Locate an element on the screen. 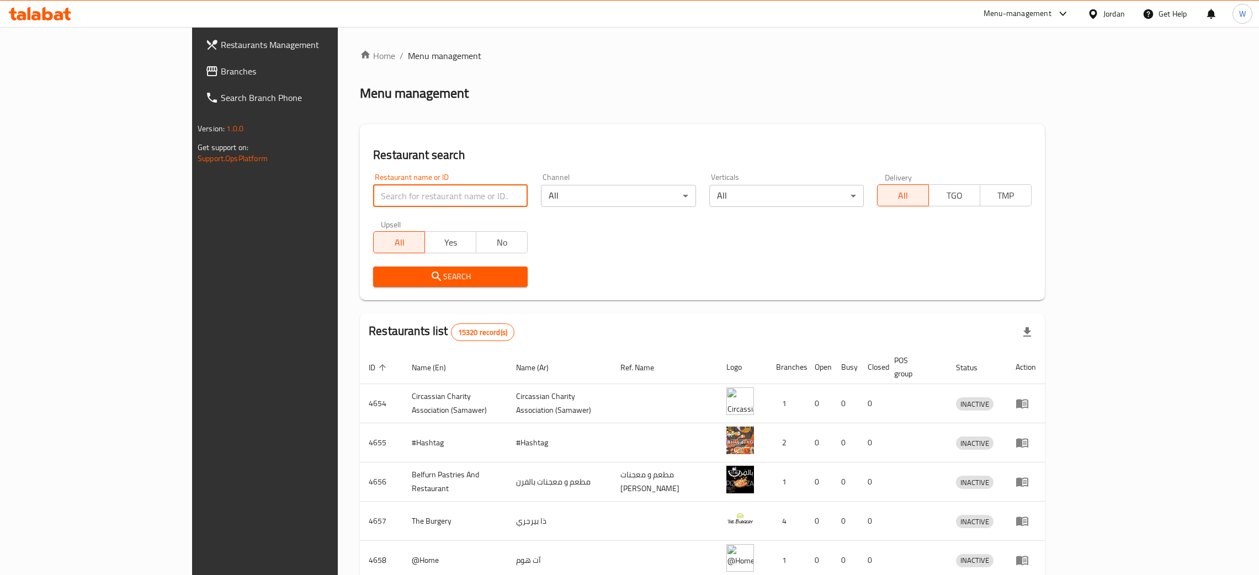 This screenshot has height=575, width=1259. span: Name (Ar) is located at coordinates (539, 368).